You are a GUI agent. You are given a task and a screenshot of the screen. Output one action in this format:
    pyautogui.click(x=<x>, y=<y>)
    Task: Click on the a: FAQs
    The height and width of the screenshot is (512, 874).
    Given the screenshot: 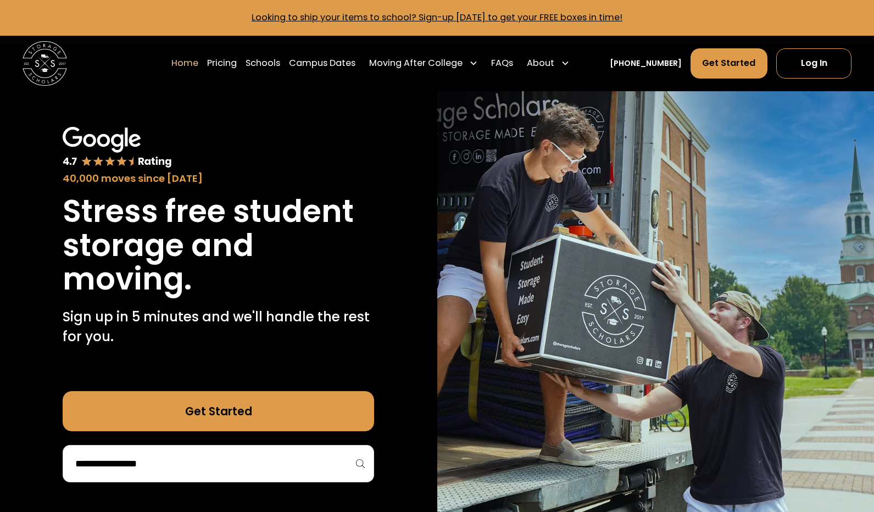 What is the action you would take?
    pyautogui.click(x=502, y=63)
    